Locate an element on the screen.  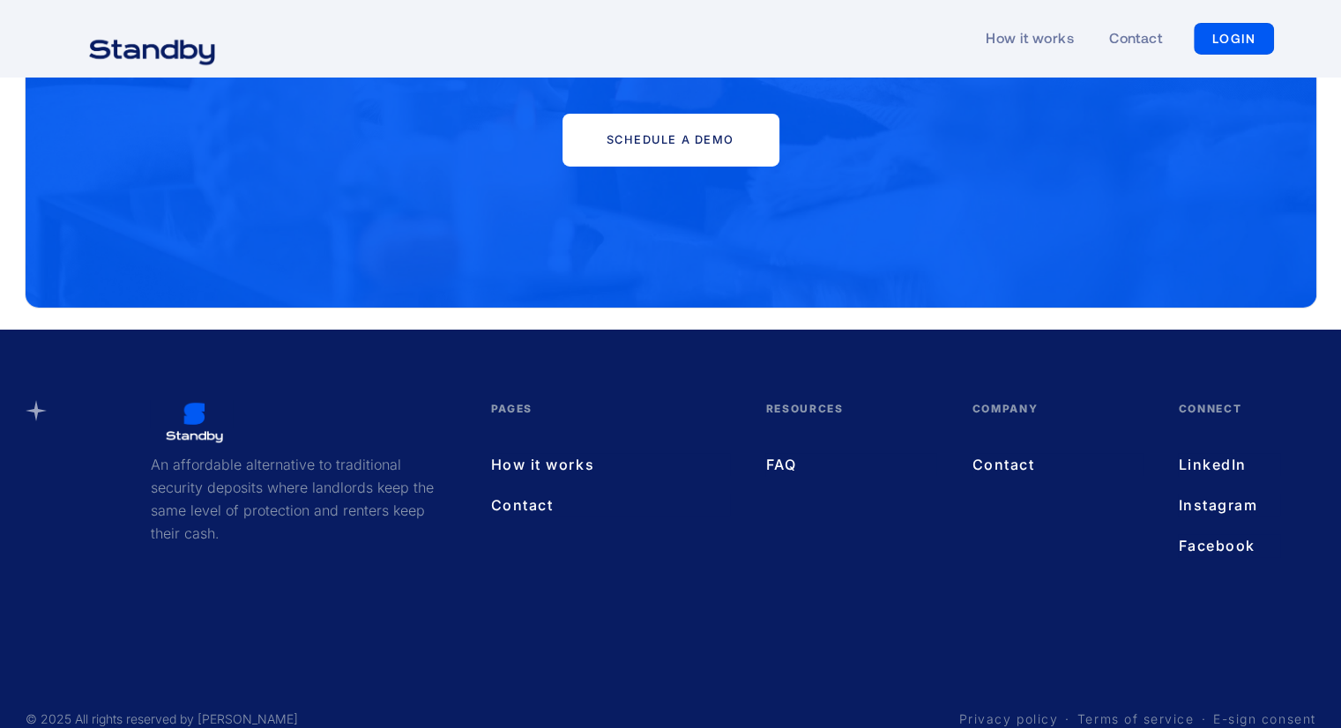
a: Schedule A Demo is located at coordinates (671, 140).